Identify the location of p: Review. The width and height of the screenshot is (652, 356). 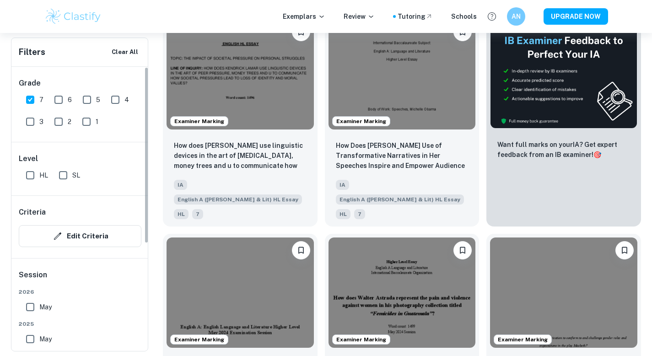
(359, 16).